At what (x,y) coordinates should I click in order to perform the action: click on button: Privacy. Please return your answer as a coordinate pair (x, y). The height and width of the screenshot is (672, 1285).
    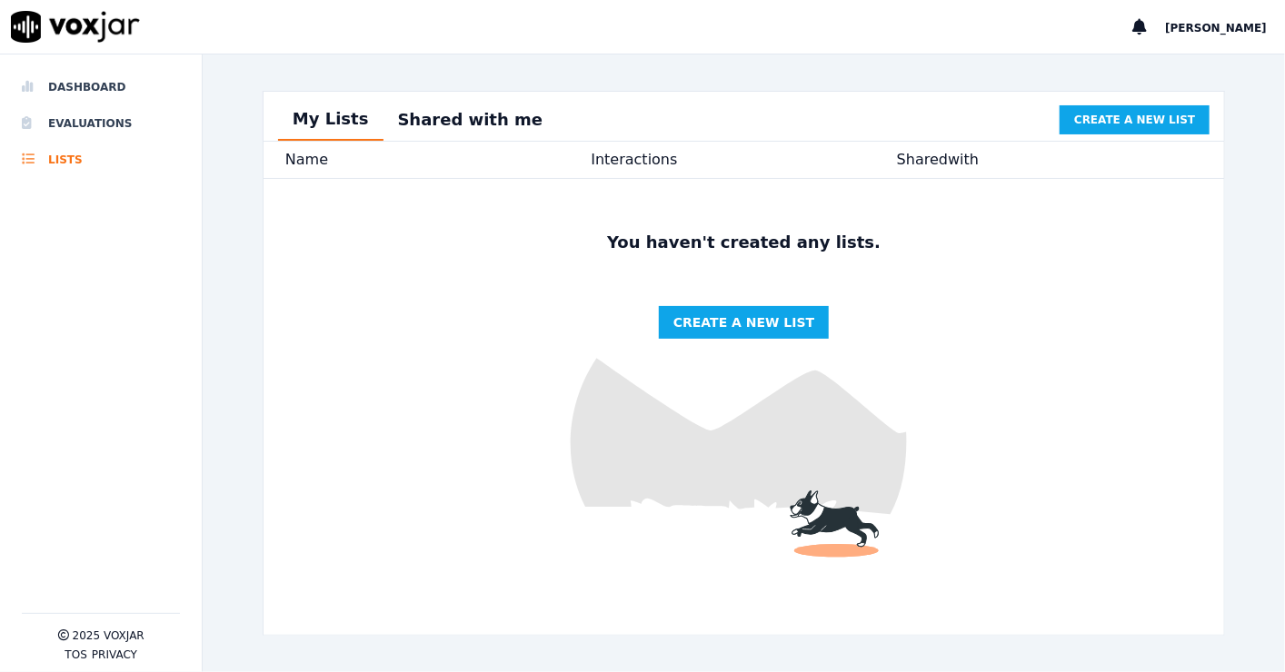
    Looking at the image, I should click on (114, 655).